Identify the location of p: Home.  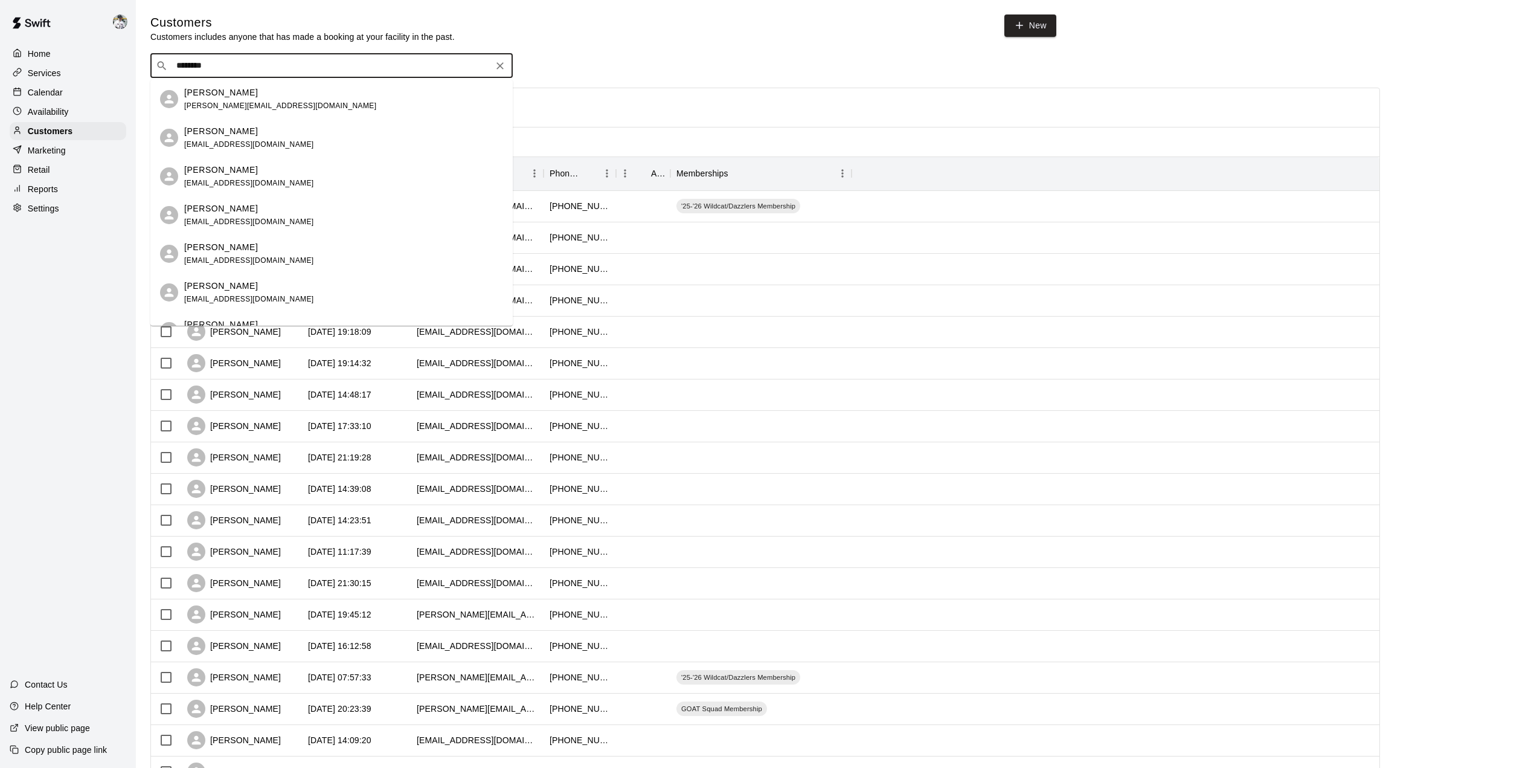
(39, 54).